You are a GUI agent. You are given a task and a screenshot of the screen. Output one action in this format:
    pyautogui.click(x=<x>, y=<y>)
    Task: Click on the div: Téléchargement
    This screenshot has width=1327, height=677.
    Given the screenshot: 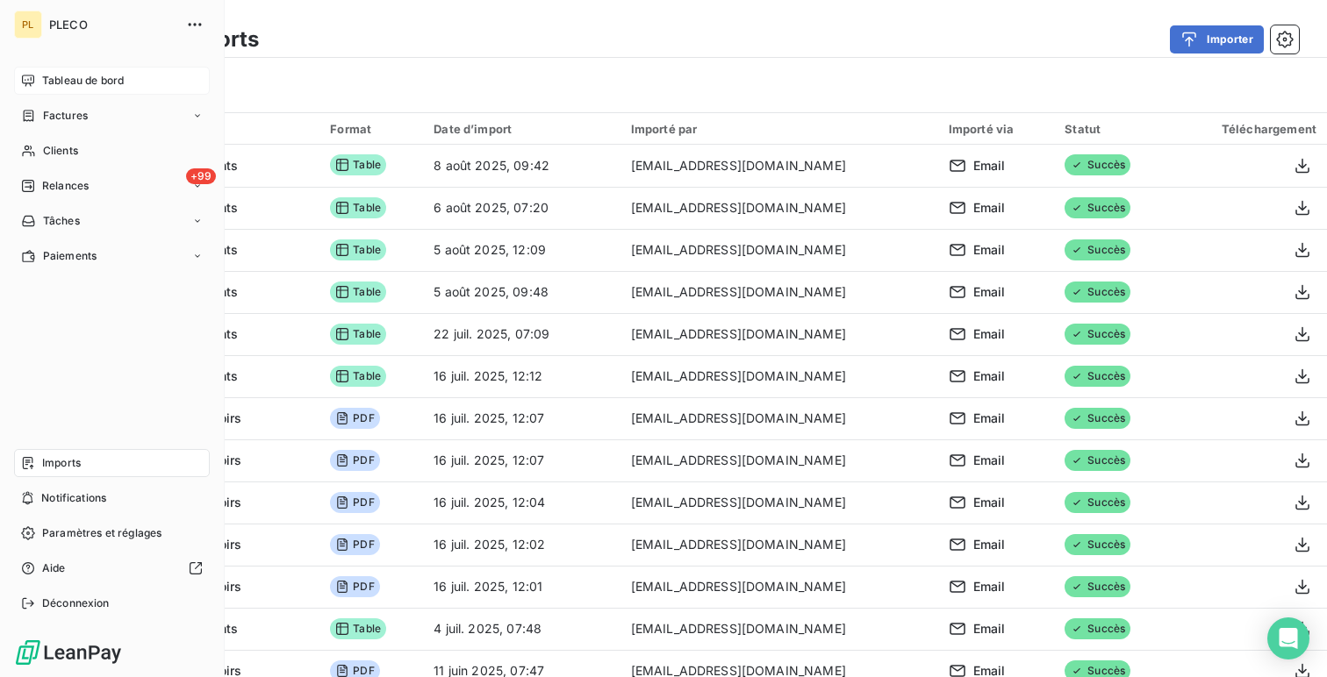 What is the action you would take?
    pyautogui.click(x=1249, y=129)
    